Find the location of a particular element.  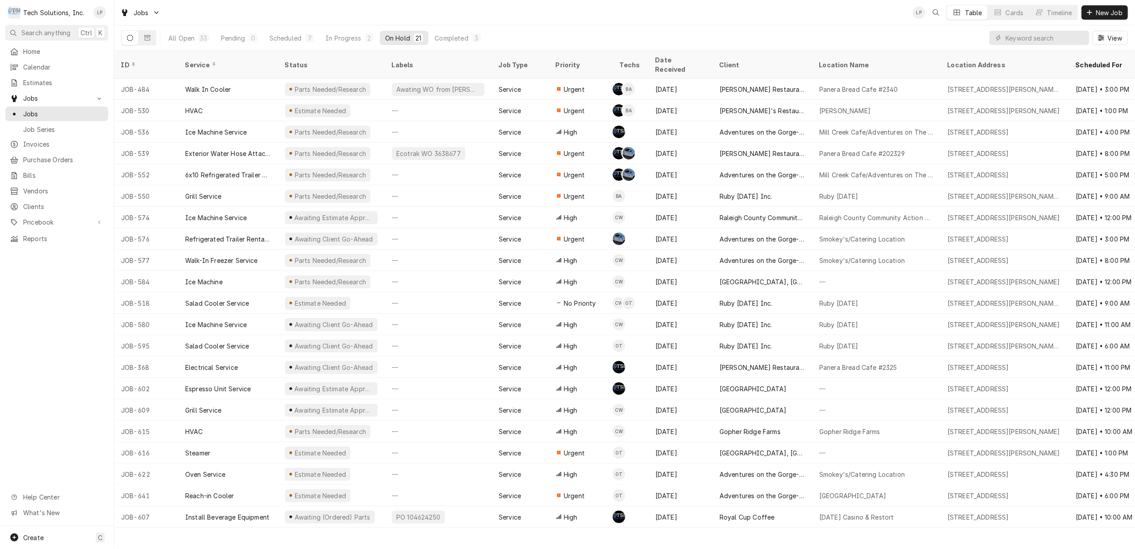

div: 3 is located at coordinates (477, 38).